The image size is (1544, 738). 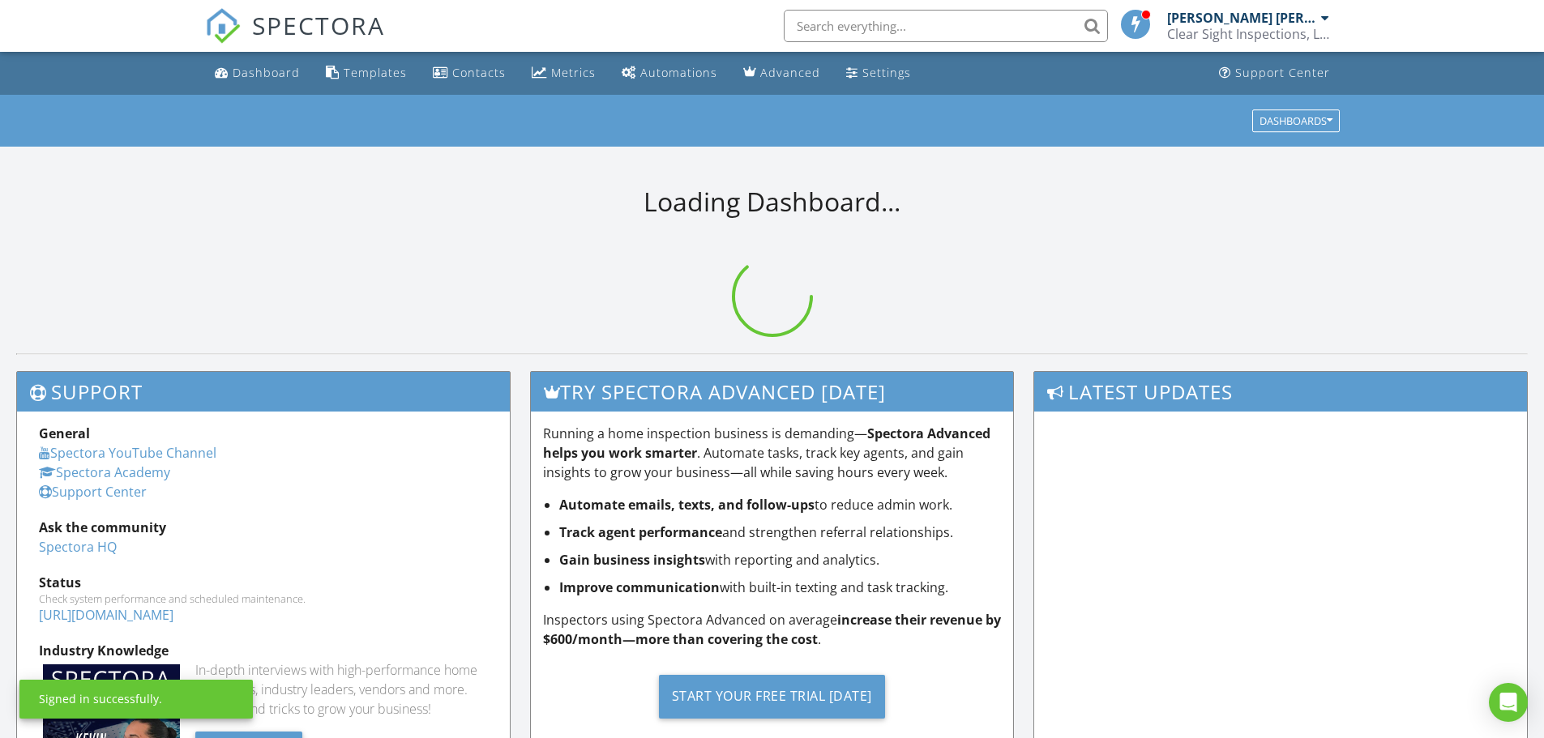 What do you see at coordinates (781, 588) in the screenshot?
I see `li: with built-in texting and task tracking.` at bounding box center [781, 588].